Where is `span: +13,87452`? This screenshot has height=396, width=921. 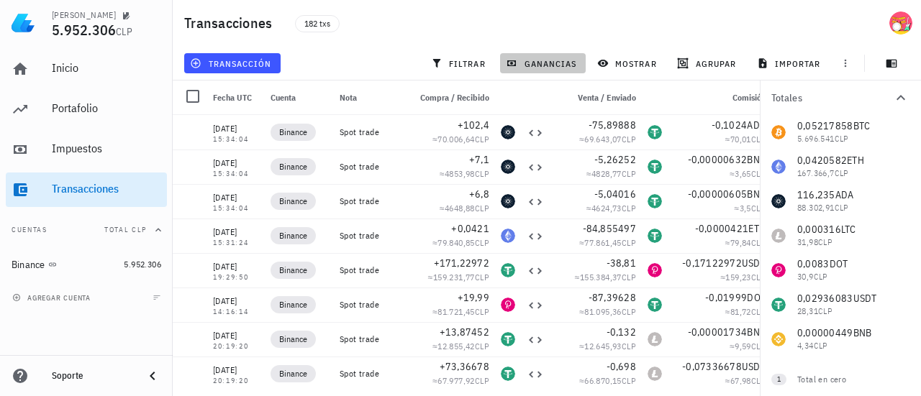
span: +13,87452 is located at coordinates (464, 332).